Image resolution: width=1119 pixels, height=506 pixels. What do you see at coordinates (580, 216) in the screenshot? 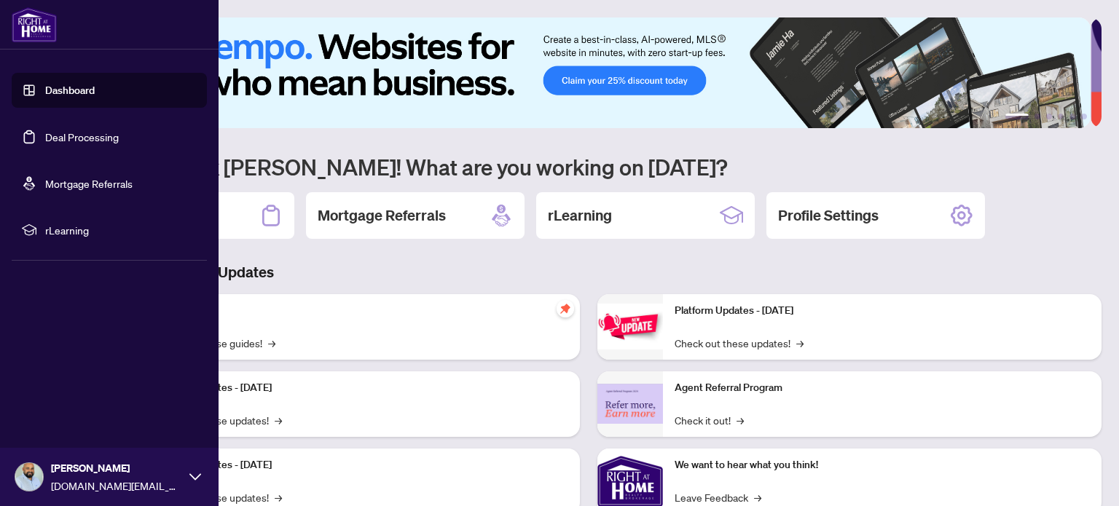
I see `h2: rLearning` at bounding box center [580, 216].